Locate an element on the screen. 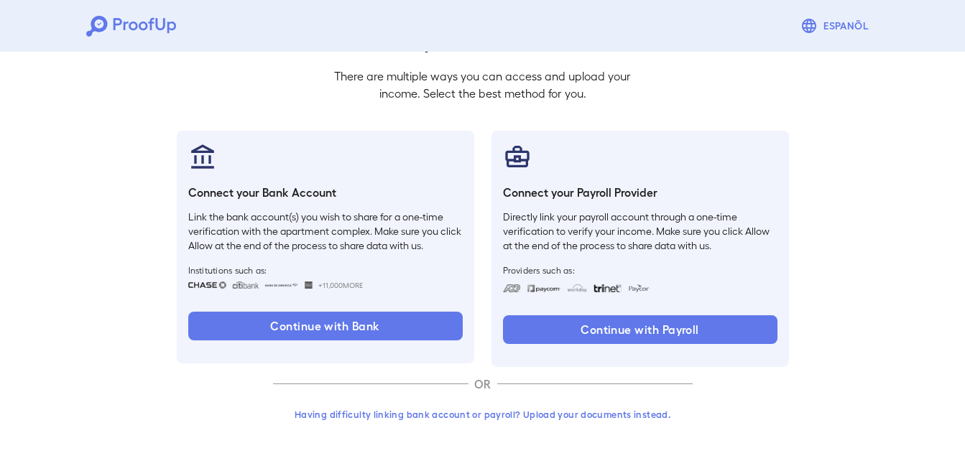  img: paycon.svg is located at coordinates (638, 288).